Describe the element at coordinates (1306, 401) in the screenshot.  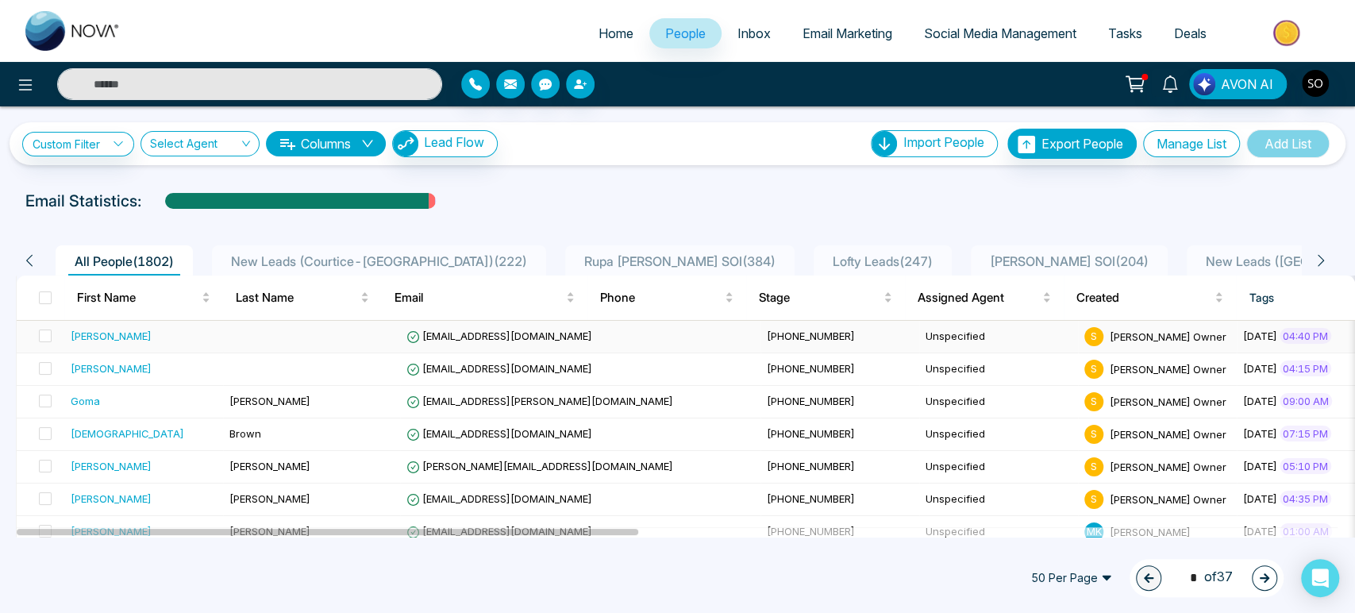
I see `span: 09:00 AM` at that location.